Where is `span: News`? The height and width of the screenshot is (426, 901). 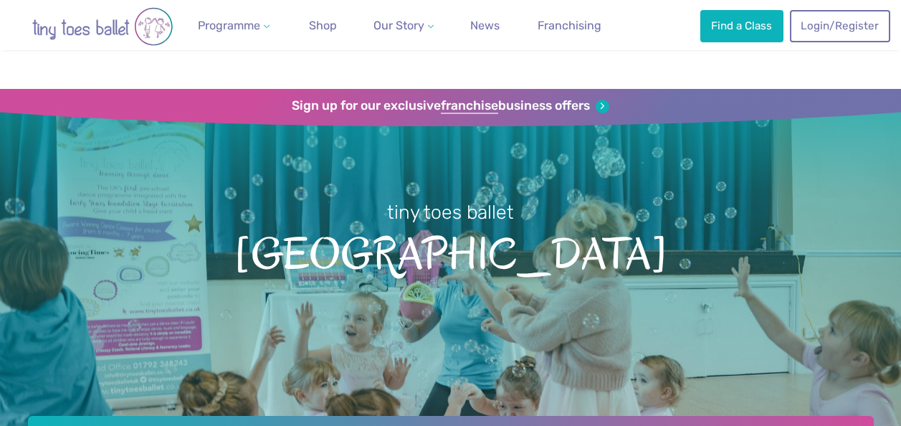
span: News is located at coordinates (485, 25).